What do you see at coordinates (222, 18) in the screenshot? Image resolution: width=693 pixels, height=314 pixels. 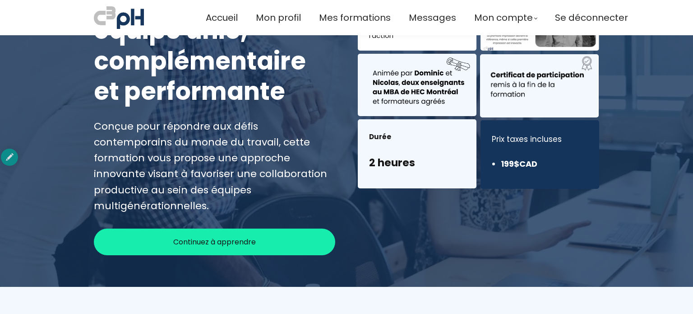 I see `span: Accueil` at bounding box center [222, 18].